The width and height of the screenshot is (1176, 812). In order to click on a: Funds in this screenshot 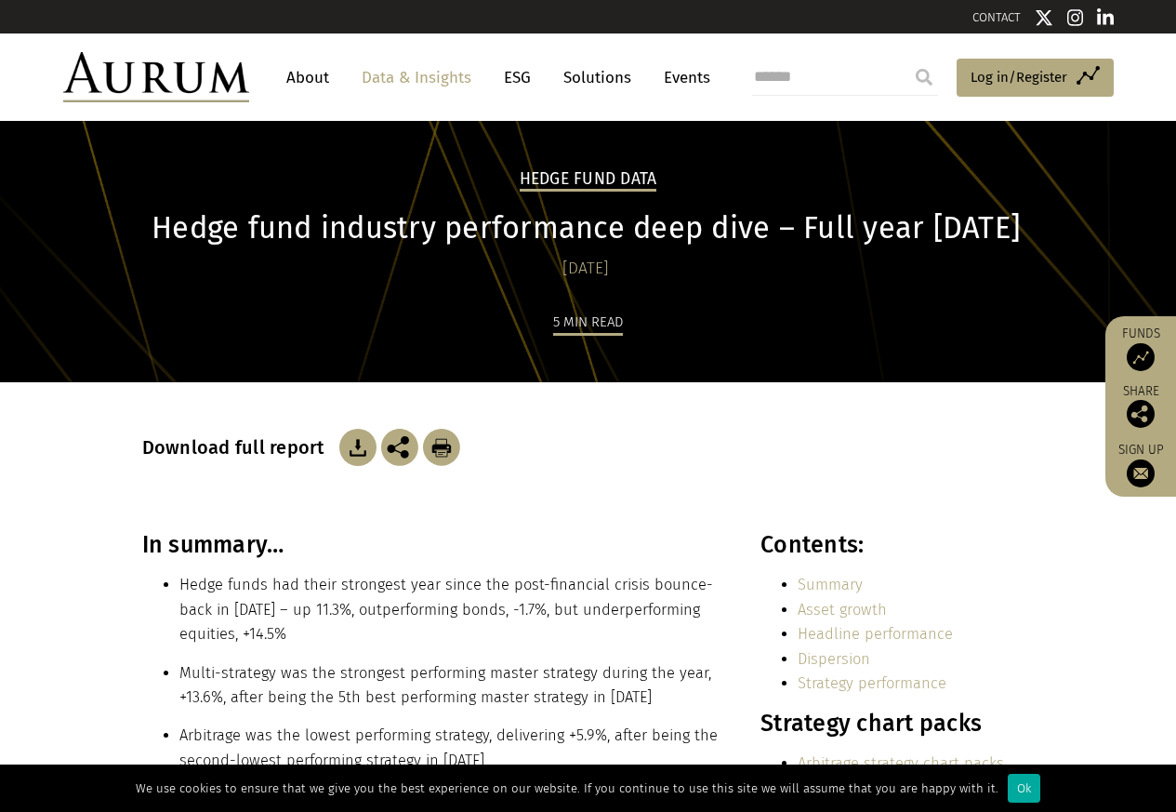, I will do `click(1141, 348)`.